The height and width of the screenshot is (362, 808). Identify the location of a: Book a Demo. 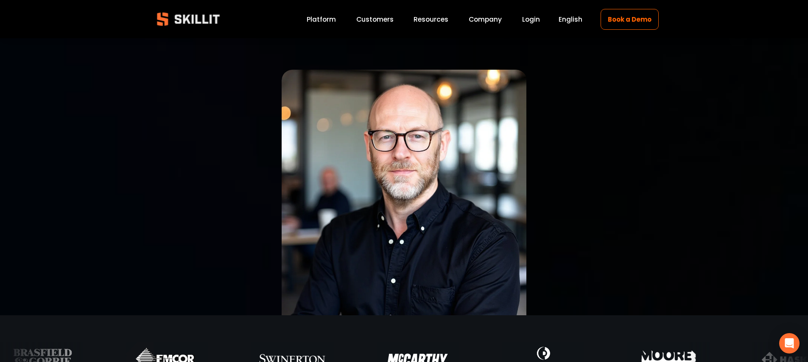
(630, 19).